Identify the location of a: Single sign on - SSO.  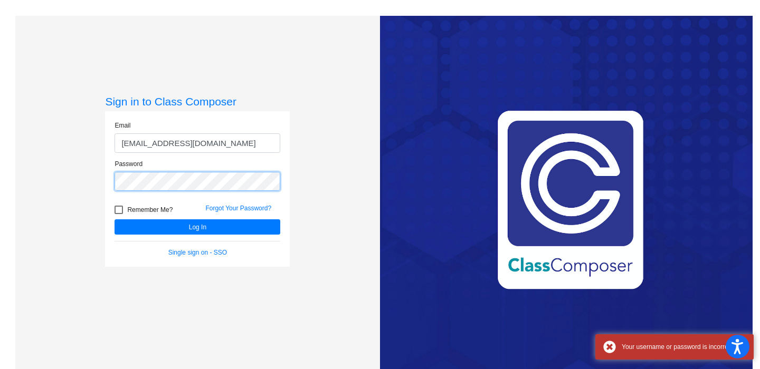
(197, 253).